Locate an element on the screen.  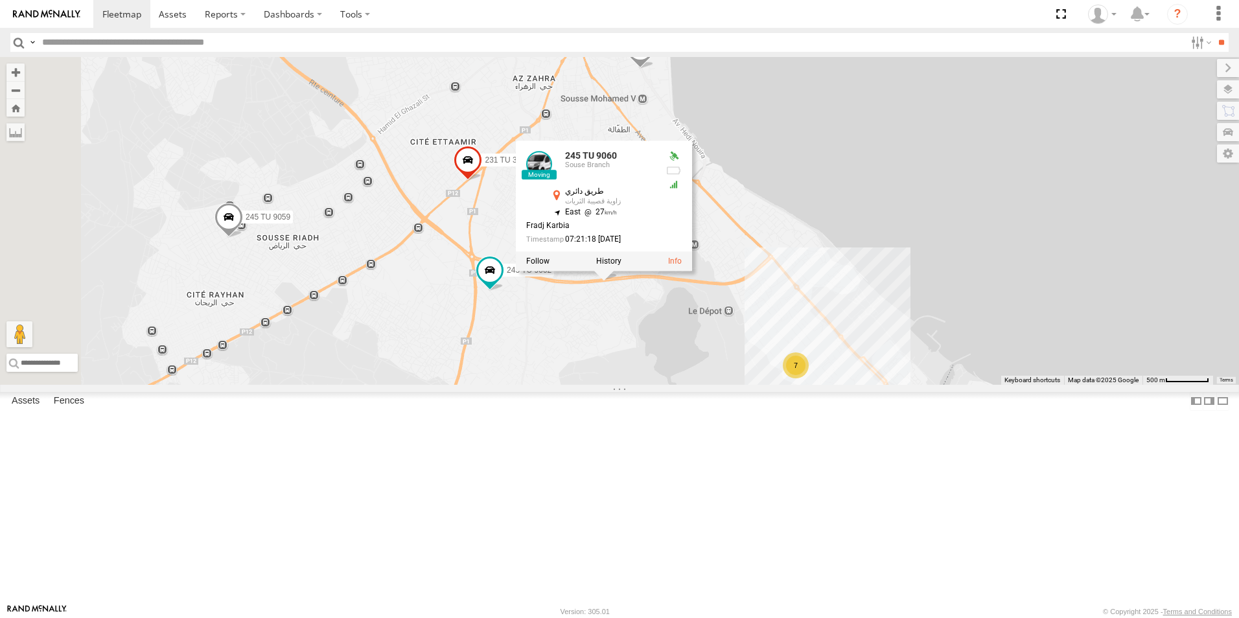
button: Map Scale: 500 m per 64 pixels is located at coordinates (1177, 380).